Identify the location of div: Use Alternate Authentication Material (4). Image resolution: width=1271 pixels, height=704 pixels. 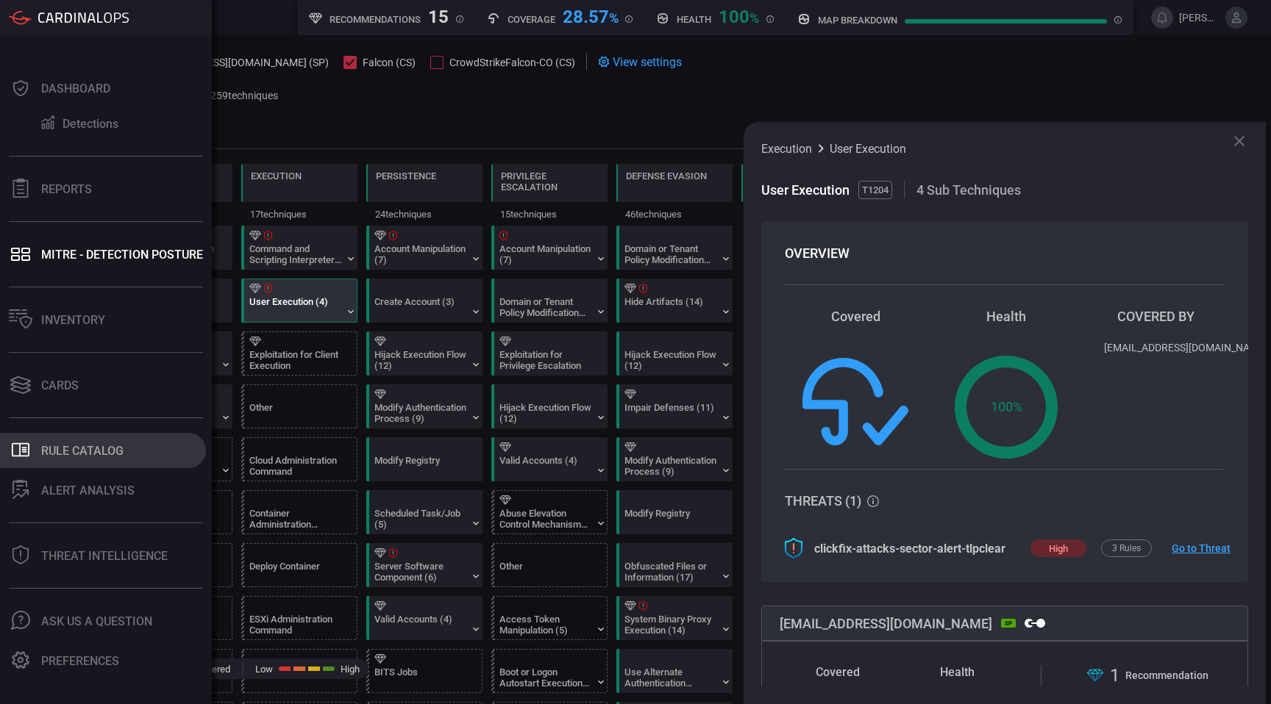
(670, 678).